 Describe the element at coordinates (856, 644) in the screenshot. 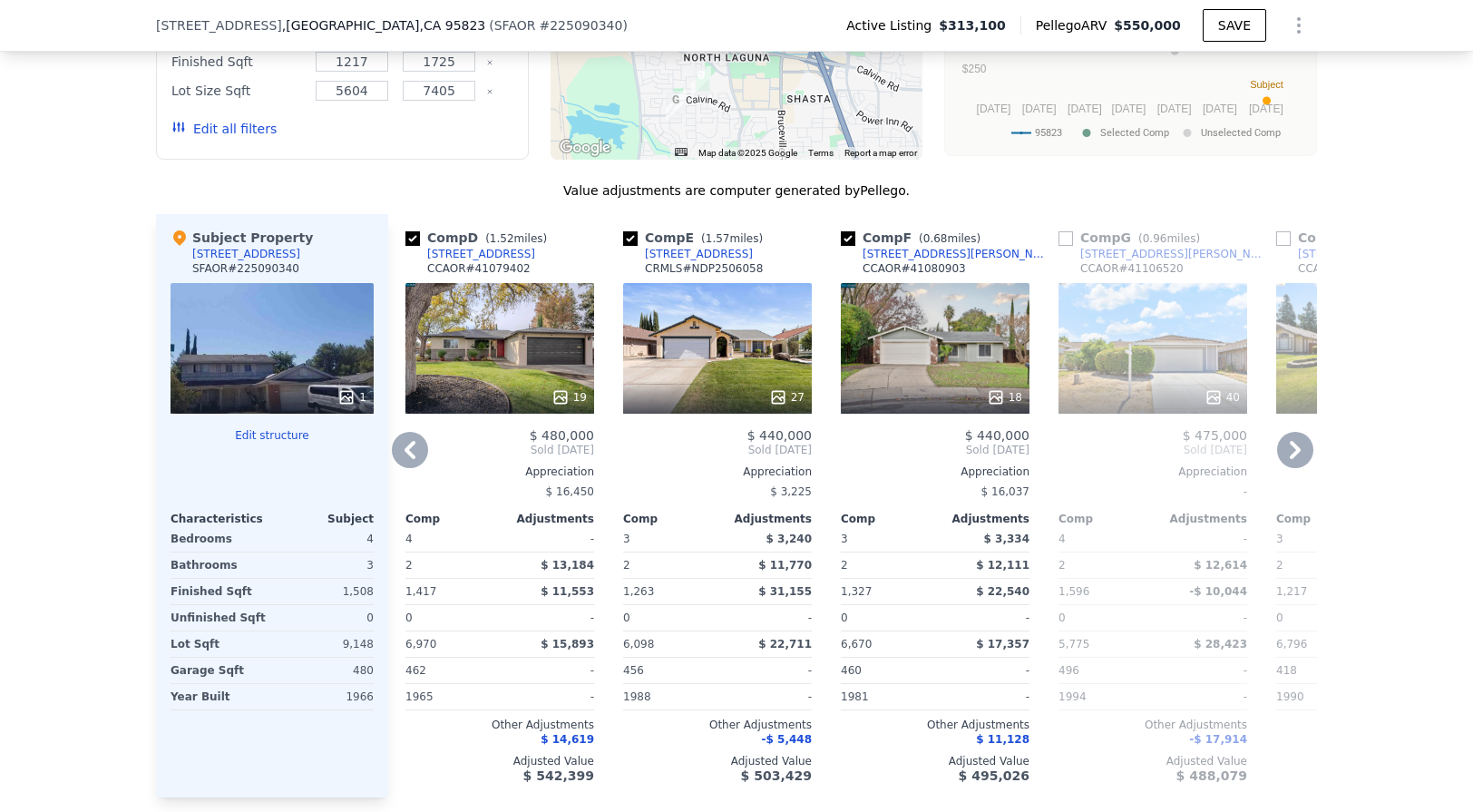

I see `span: 6,670` at that location.